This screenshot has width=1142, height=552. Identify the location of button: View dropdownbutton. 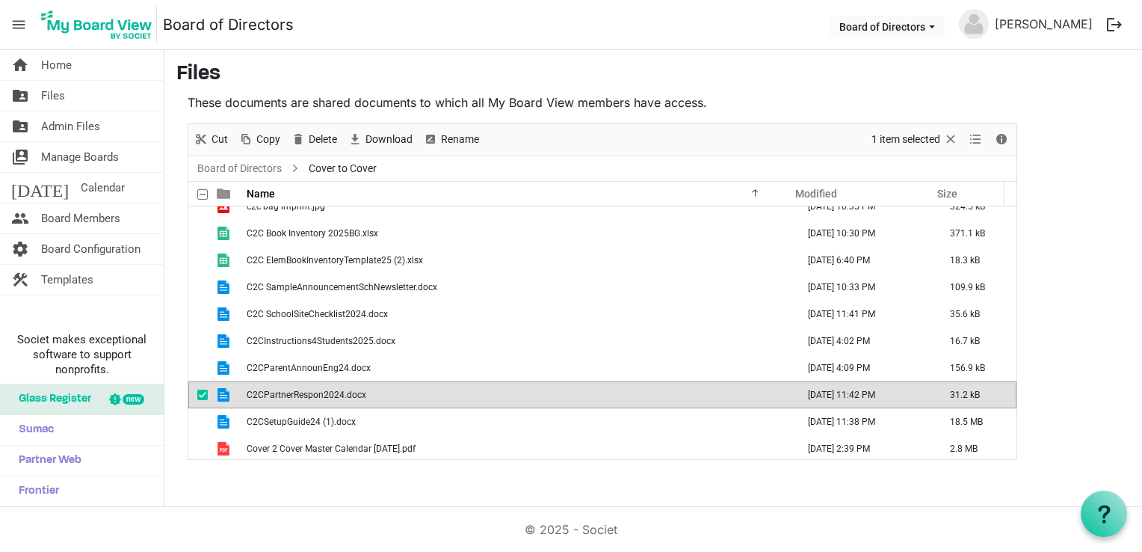
(976, 139).